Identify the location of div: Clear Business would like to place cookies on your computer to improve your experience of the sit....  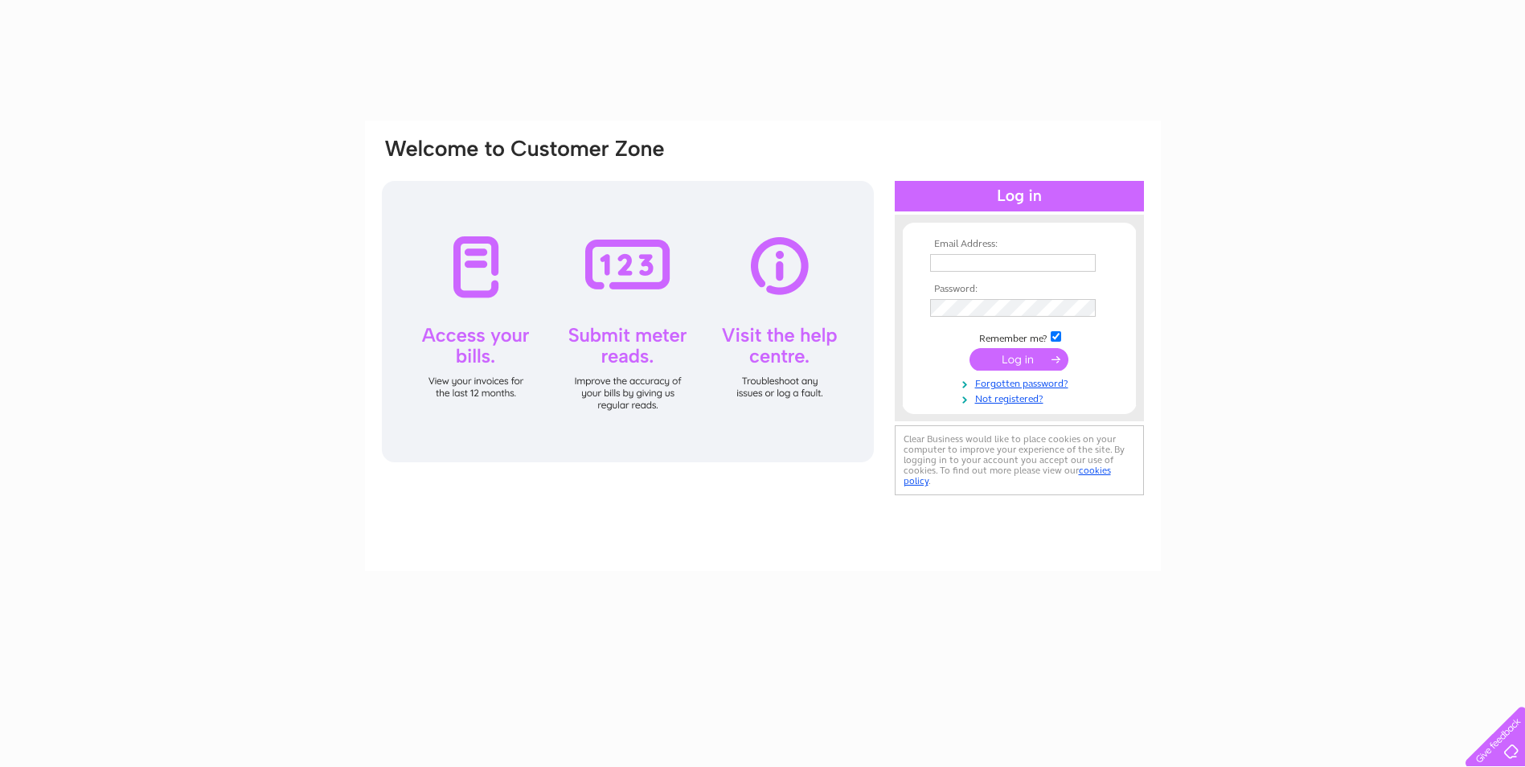
(1019, 460).